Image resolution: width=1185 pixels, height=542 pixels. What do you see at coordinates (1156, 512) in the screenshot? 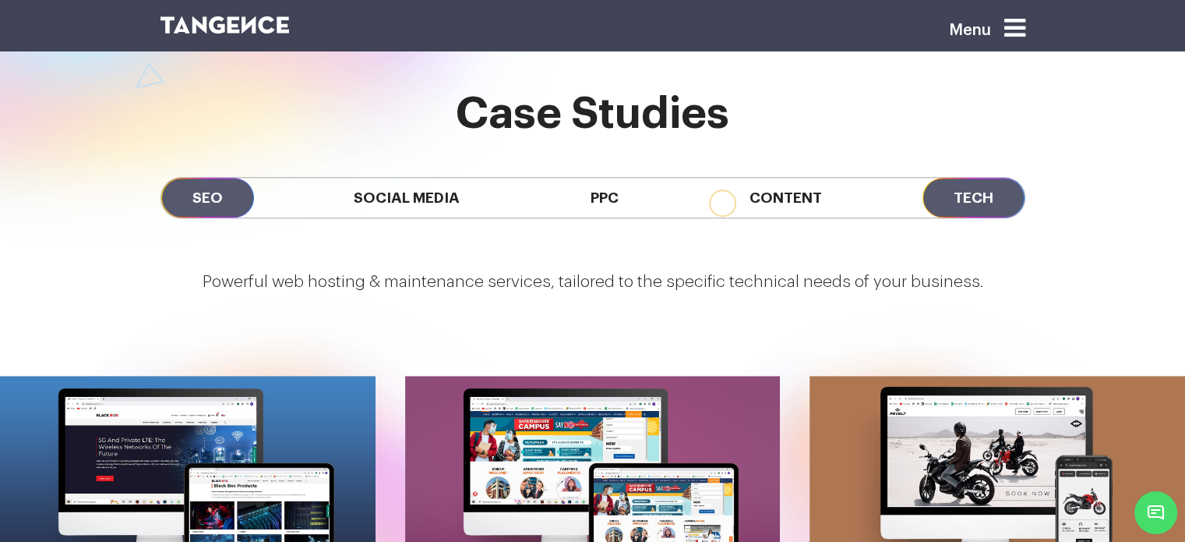
I see `span: Chat Widget` at bounding box center [1156, 512].